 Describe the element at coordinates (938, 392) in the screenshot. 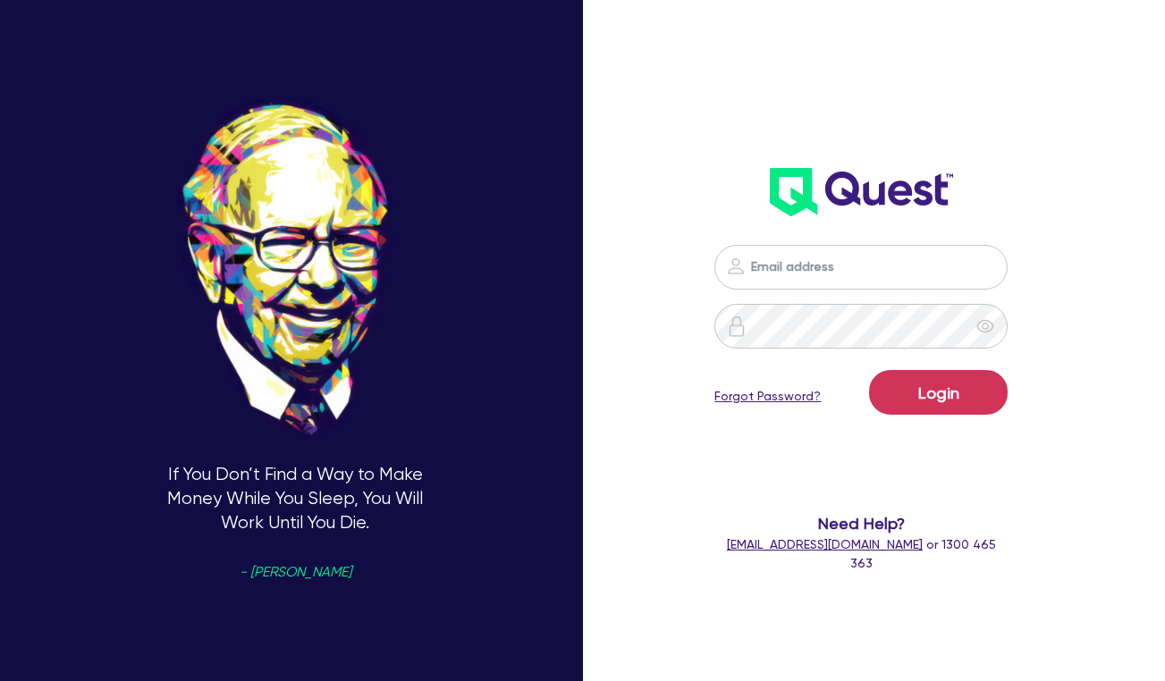

I see `button: Login` at that location.